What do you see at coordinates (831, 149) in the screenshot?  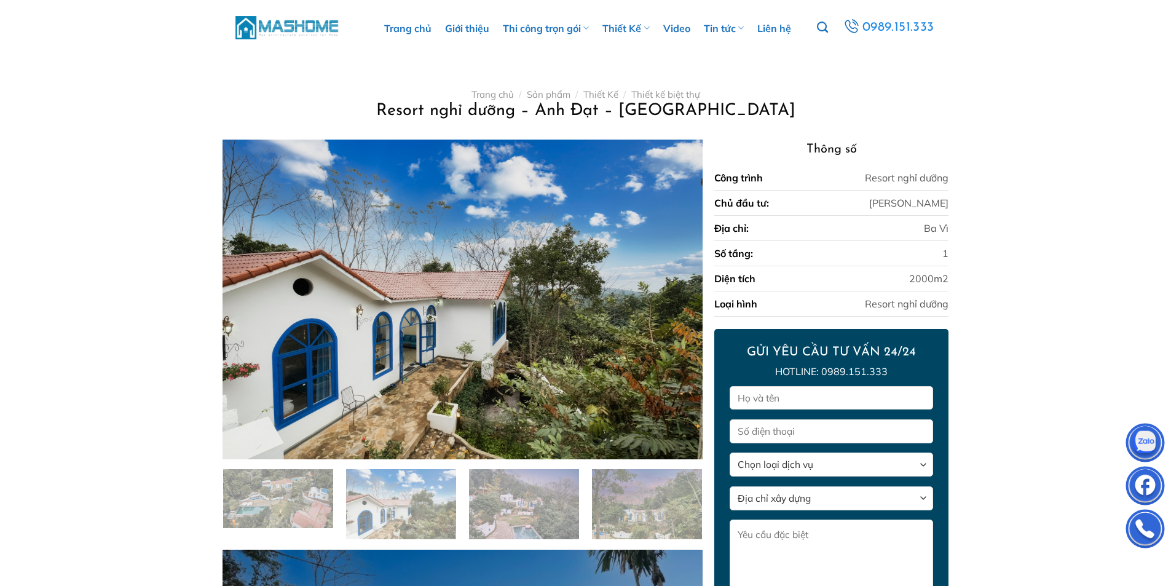 I see `h3: Thông số` at bounding box center [831, 149].